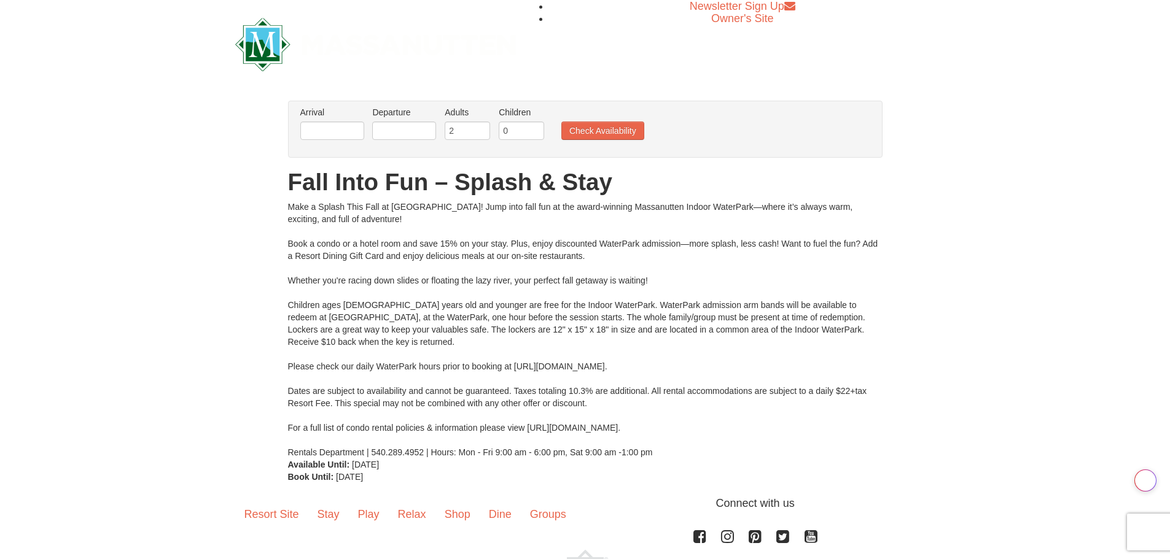  Describe the element at coordinates (585, 182) in the screenshot. I see `h1: Fall Into Fun – Splash & Stay` at that location.